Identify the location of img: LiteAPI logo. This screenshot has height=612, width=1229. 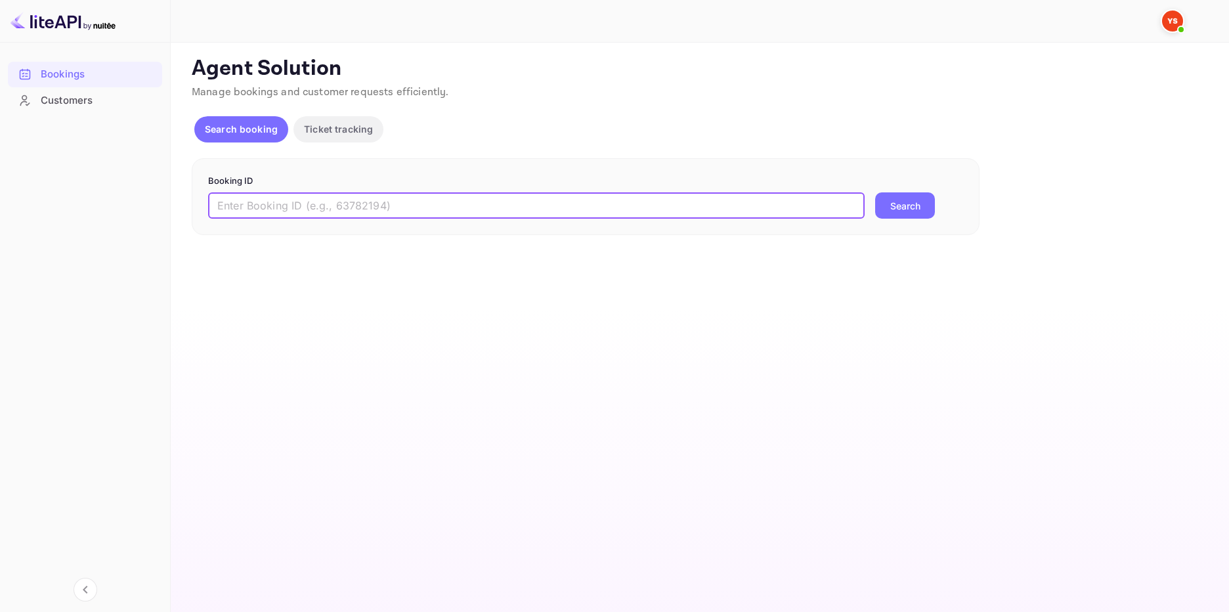
(63, 21).